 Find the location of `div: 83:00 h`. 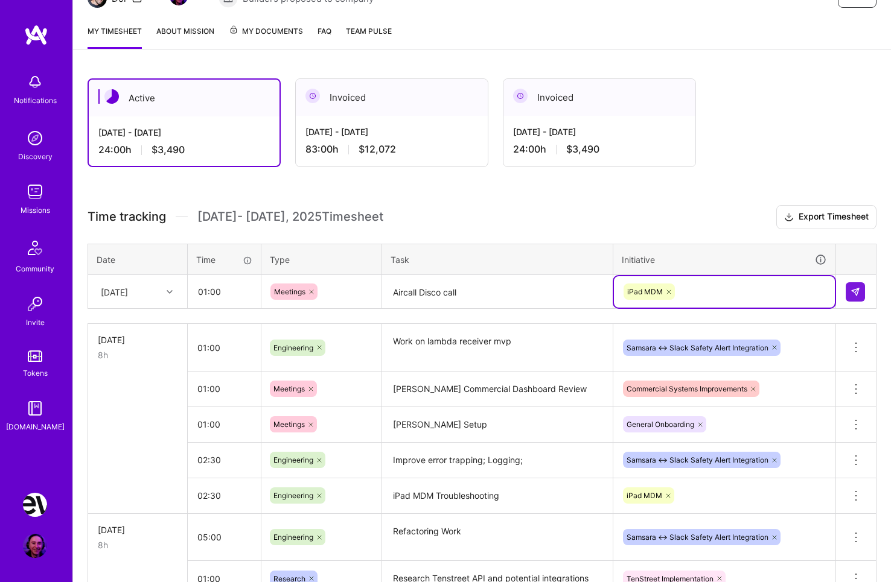

div: 83:00 h is located at coordinates (392, 149).